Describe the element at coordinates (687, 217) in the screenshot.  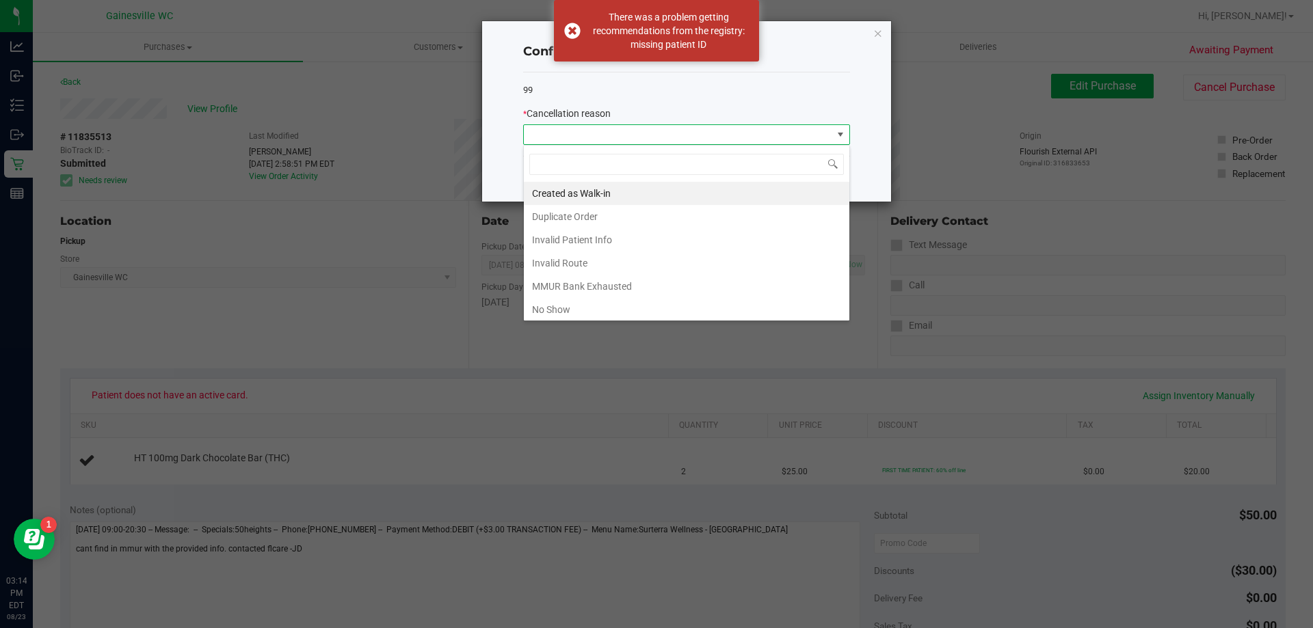
I see `li: Duplicate Order` at that location.